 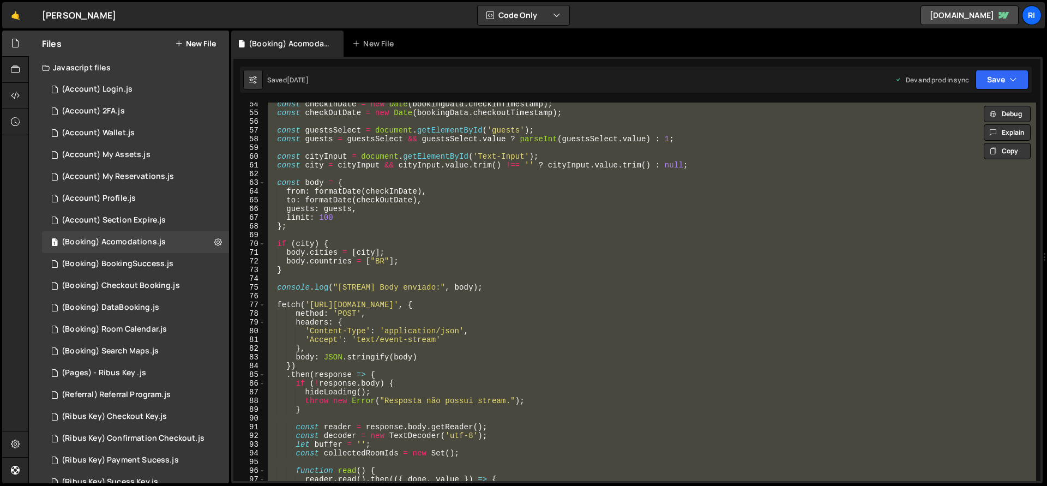 What do you see at coordinates (249, 130) in the screenshot?
I see `div: 57` at bounding box center [249, 130].